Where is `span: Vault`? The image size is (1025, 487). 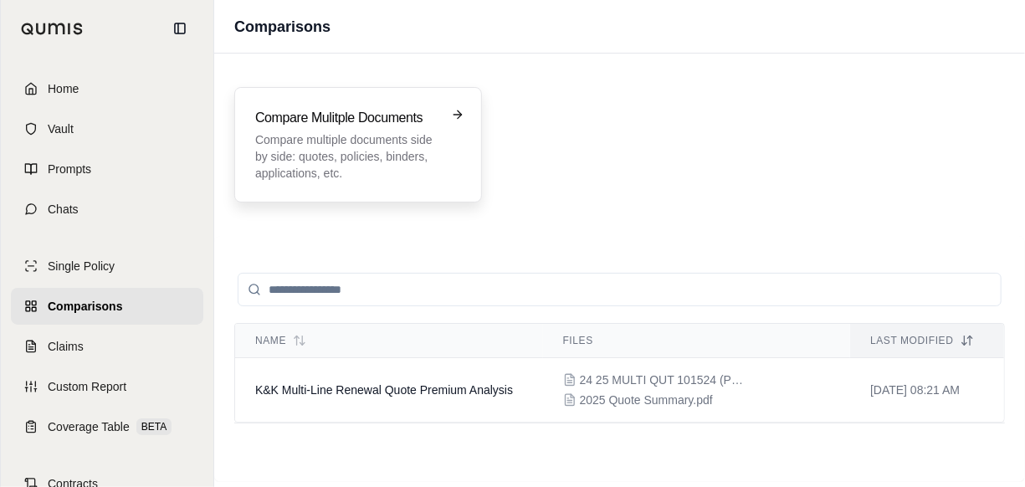
span: Vault is located at coordinates (60, 129).